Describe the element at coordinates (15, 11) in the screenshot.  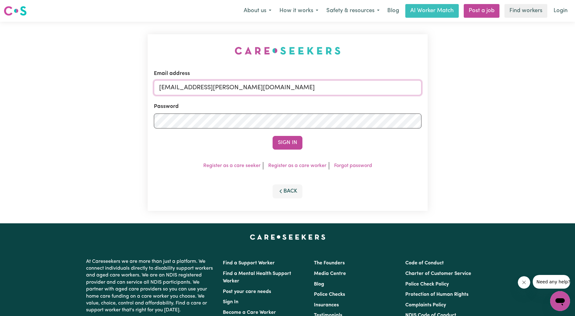
I see `img: Careseekers logo` at that location.